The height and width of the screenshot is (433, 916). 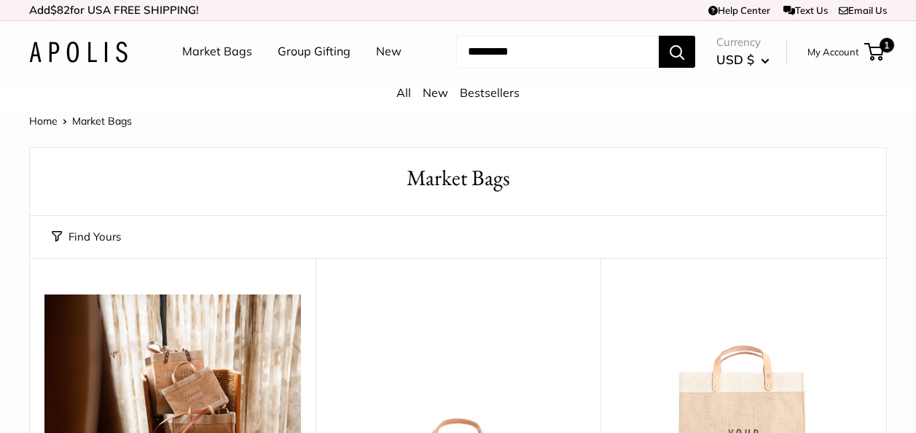 What do you see at coordinates (314, 52) in the screenshot?
I see `a: Group Gifting` at bounding box center [314, 52].